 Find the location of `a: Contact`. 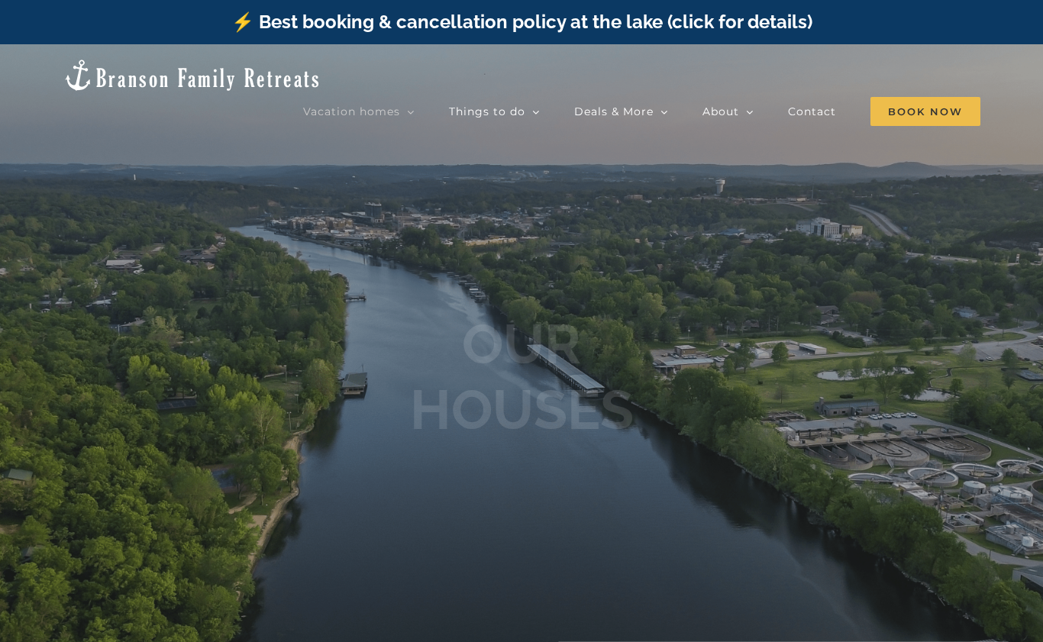

a: Contact is located at coordinates (811, 111).